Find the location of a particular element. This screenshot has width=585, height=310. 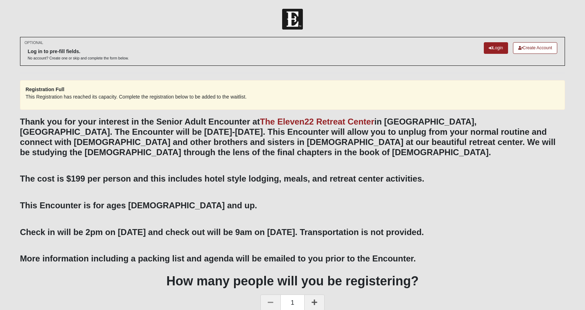

h1: How many people will you be registering? is located at coordinates (293, 280).